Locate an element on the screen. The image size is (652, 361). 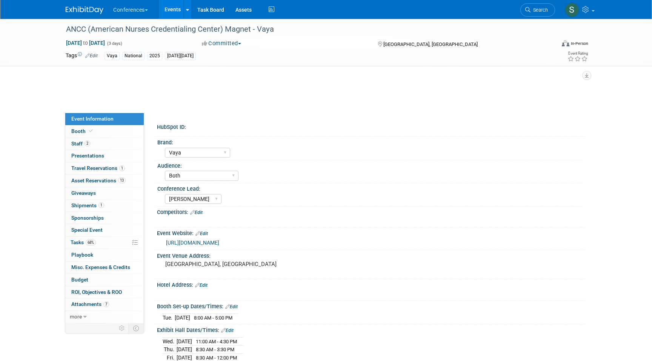
span: Event Information is located at coordinates (92, 119).